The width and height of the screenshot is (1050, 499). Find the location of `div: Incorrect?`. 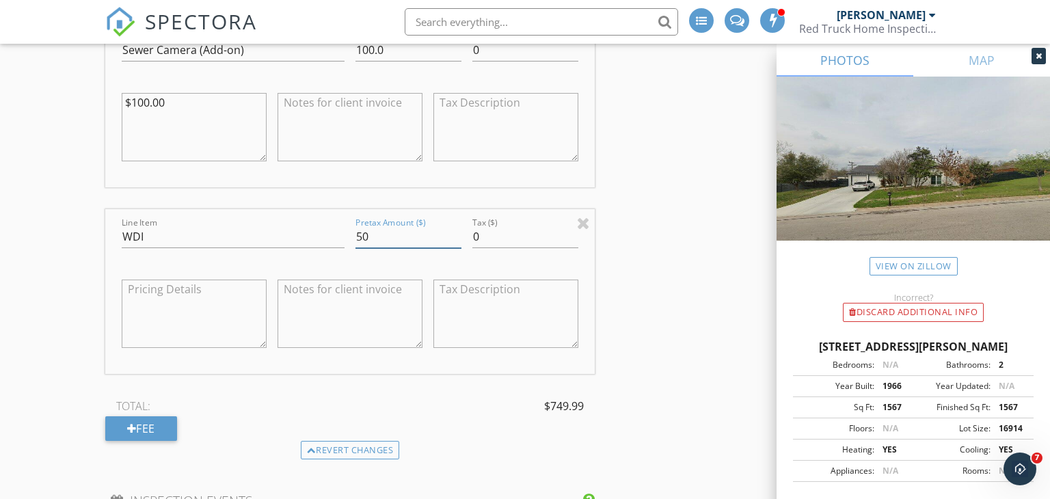

div: Incorrect? is located at coordinates (913, 297).